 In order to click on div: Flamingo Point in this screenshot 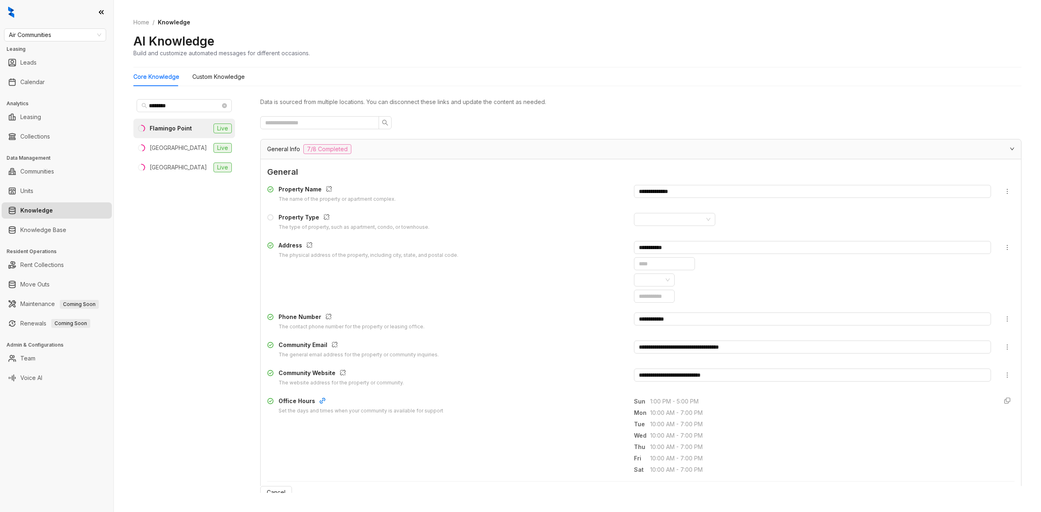, I will do `click(171, 128)`.